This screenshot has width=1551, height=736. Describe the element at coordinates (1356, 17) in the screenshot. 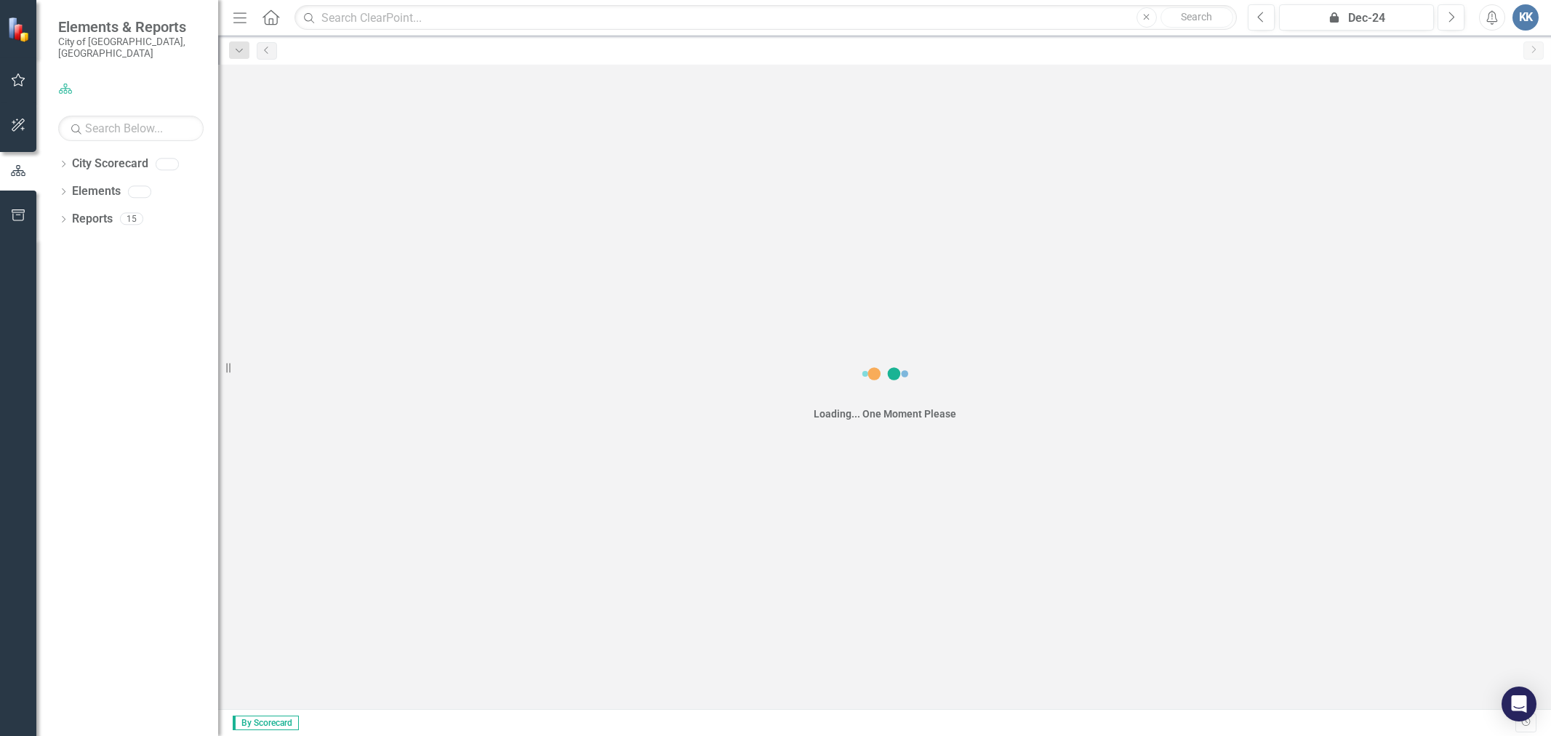

I see `button: Dec-24` at that location.